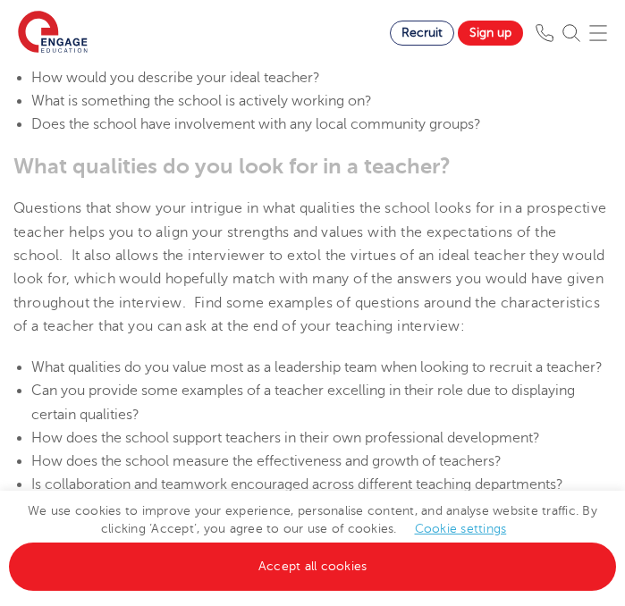  I want to click on span: How does the school support teachers in their own professional development?, so click(285, 438).